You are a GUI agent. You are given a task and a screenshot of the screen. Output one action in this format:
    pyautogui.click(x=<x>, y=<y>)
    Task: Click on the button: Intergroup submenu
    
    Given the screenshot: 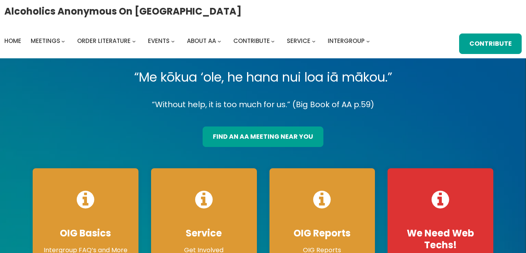 What is the action you would take?
    pyautogui.click(x=368, y=41)
    